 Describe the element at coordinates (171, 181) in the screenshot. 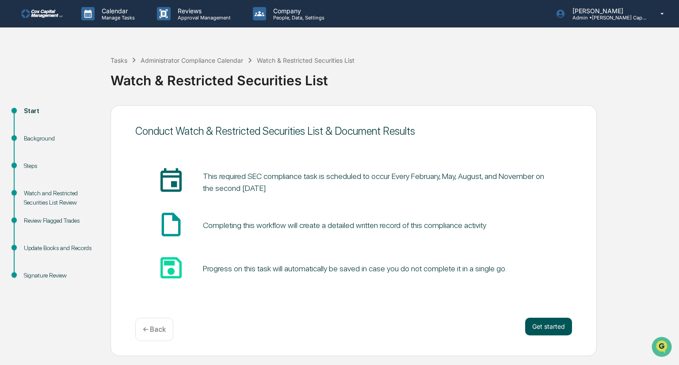

I see `span: insert_invitation_icon` at that location.